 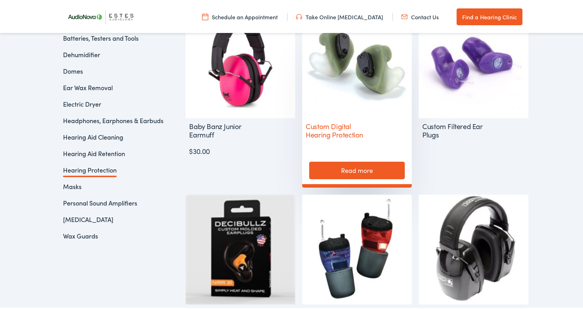 I want to click on a: Find a Hearing Clinic, so click(x=490, y=15).